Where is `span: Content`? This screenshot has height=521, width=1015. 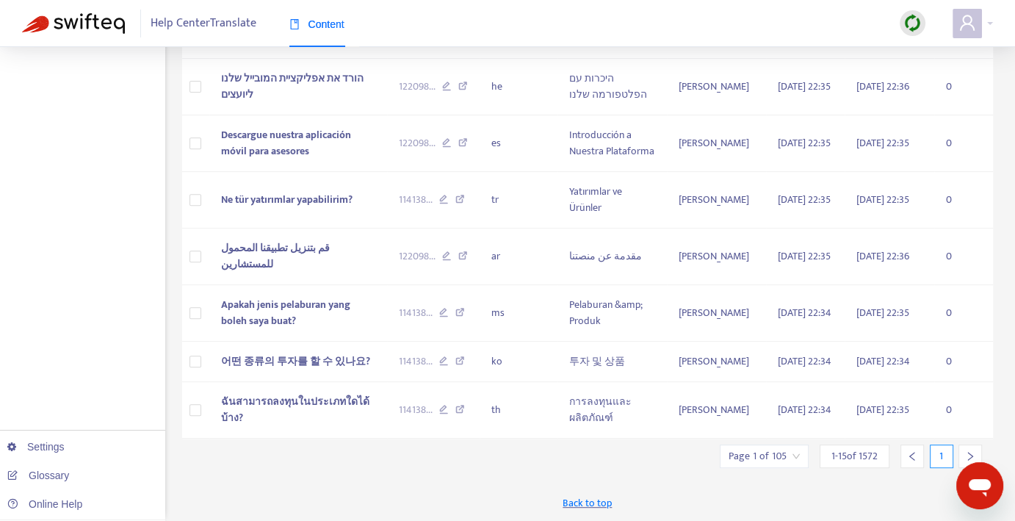
span: Content is located at coordinates (317, 24).